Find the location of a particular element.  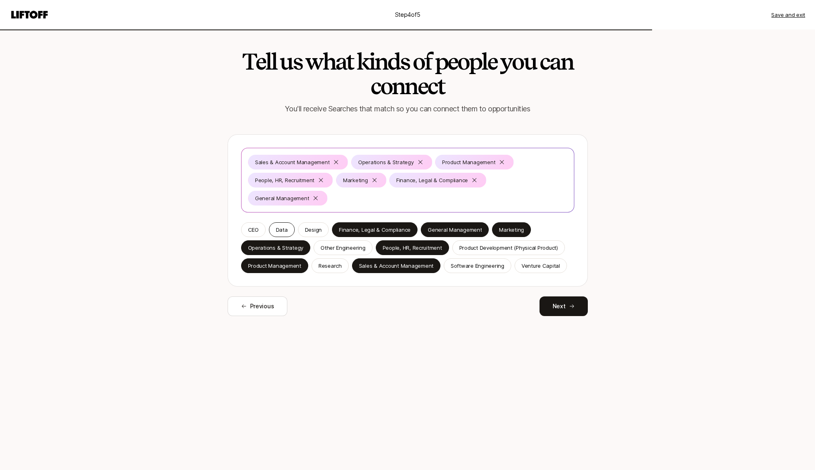

div: CEO is located at coordinates (253, 230).